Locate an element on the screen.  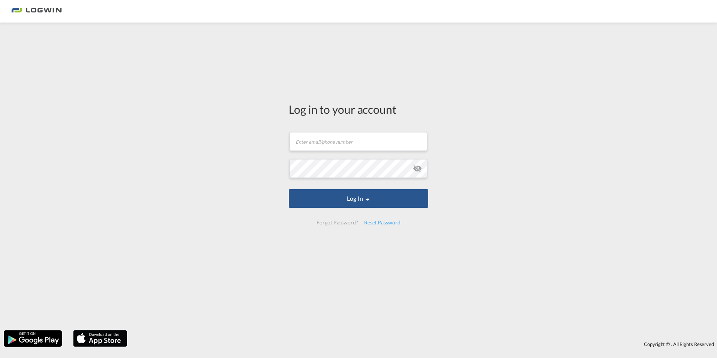
div: Log in to your account is located at coordinates (358, 109).